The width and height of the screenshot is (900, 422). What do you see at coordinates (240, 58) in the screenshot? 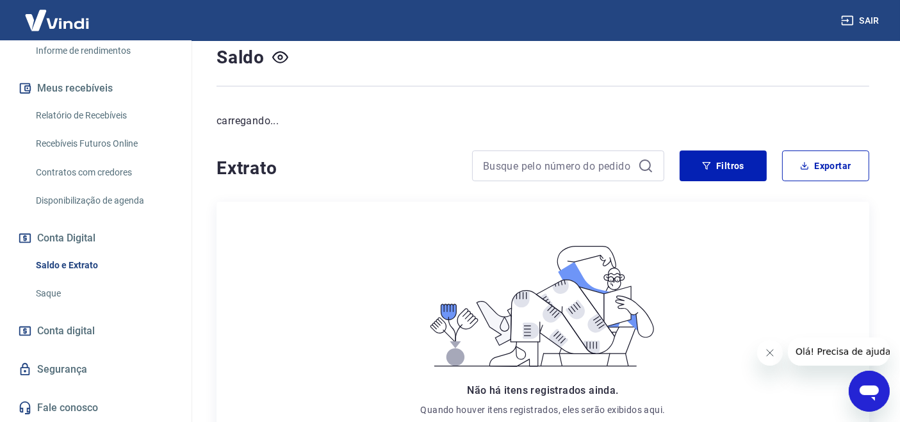
I see `h4: Saldo` at bounding box center [240, 58].